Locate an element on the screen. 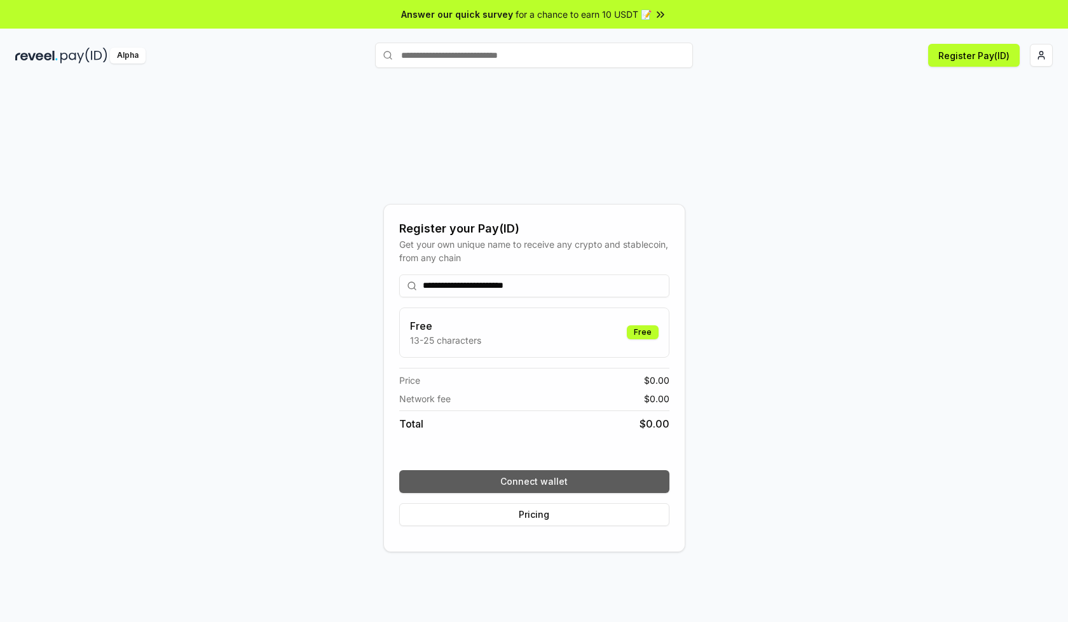  button: Pricing is located at coordinates (534, 515).